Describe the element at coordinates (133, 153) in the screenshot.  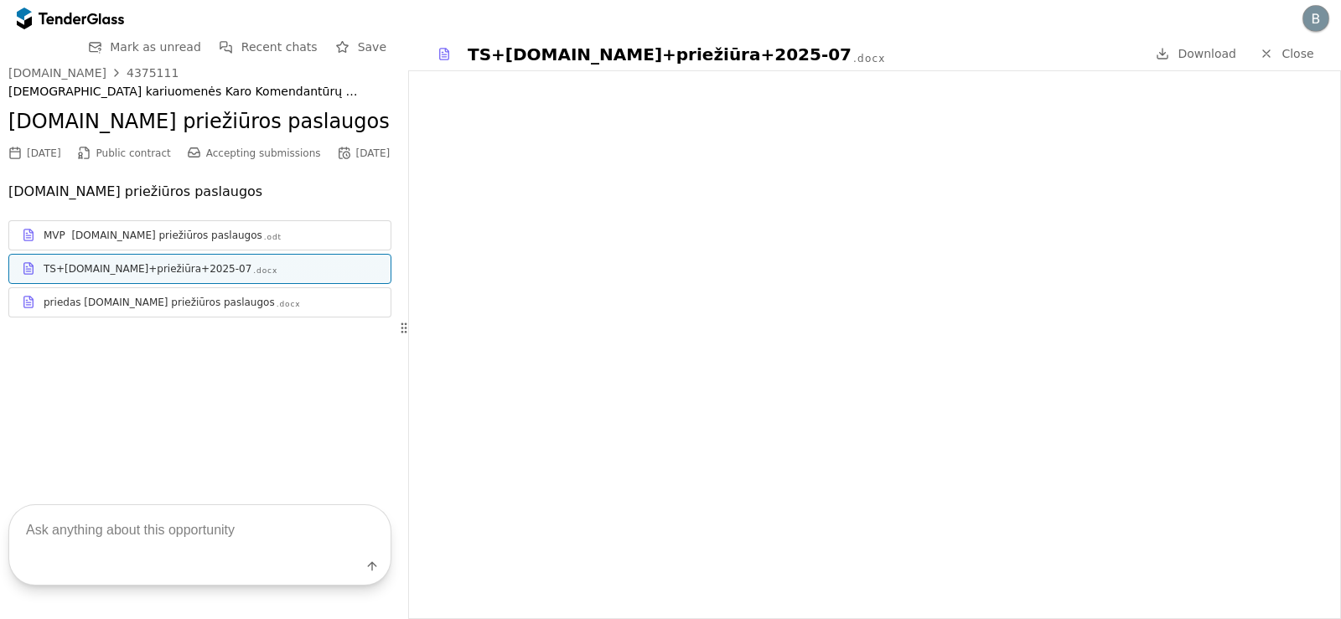
I see `span: Public contract` at that location.